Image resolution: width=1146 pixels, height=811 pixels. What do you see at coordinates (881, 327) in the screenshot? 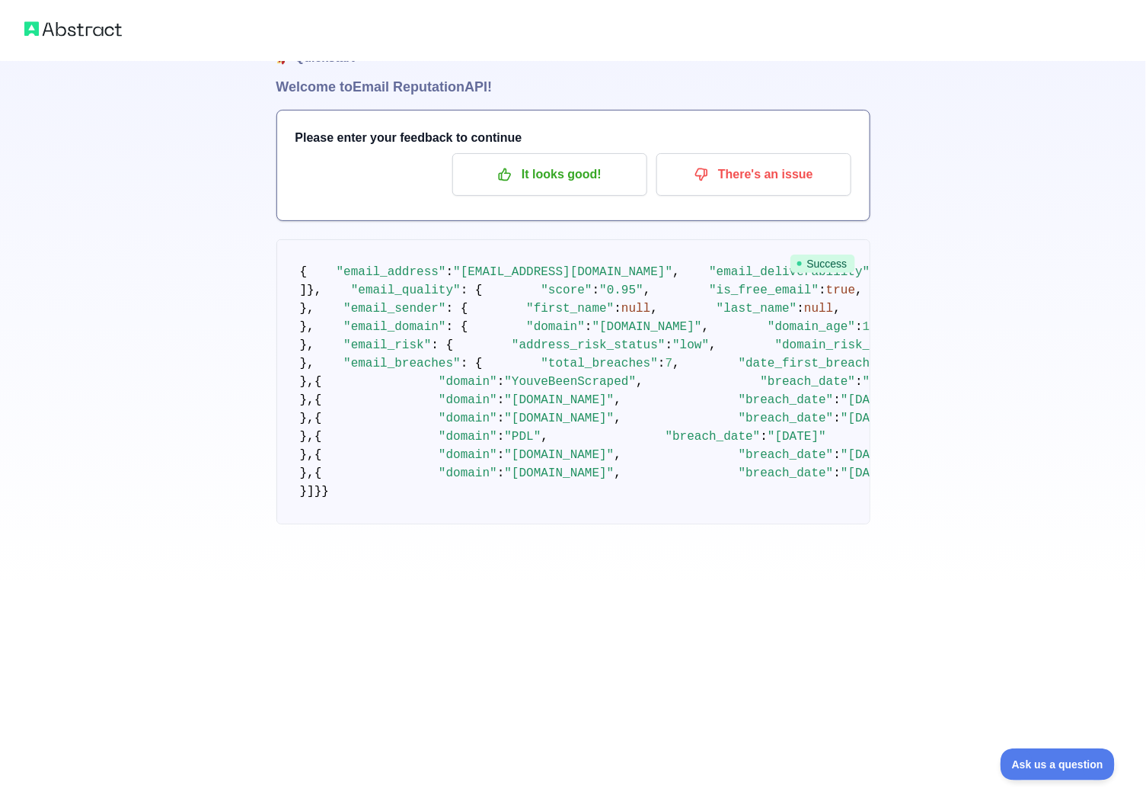
I see `span: 10991` at bounding box center [881, 327].